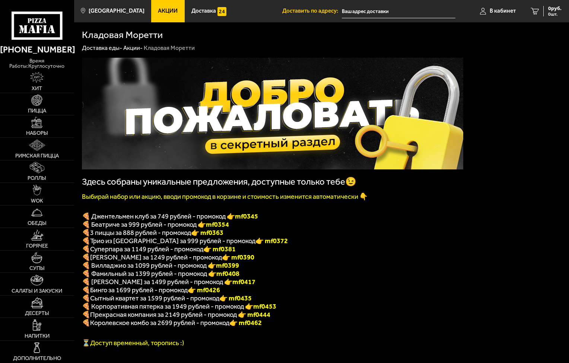  What do you see at coordinates (37, 358) in the screenshot?
I see `span: Дополнительно` at bounding box center [37, 358].